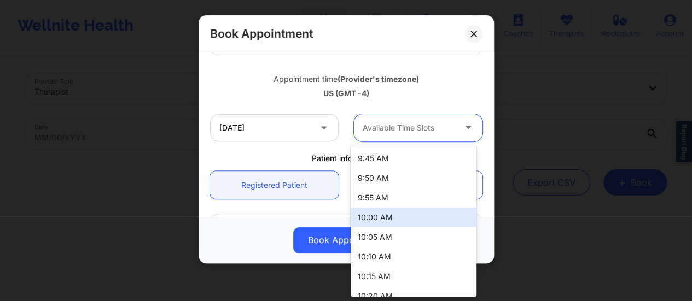 The height and width of the screenshot is (301, 692). I want to click on div: 9:55 AM, so click(413, 198).